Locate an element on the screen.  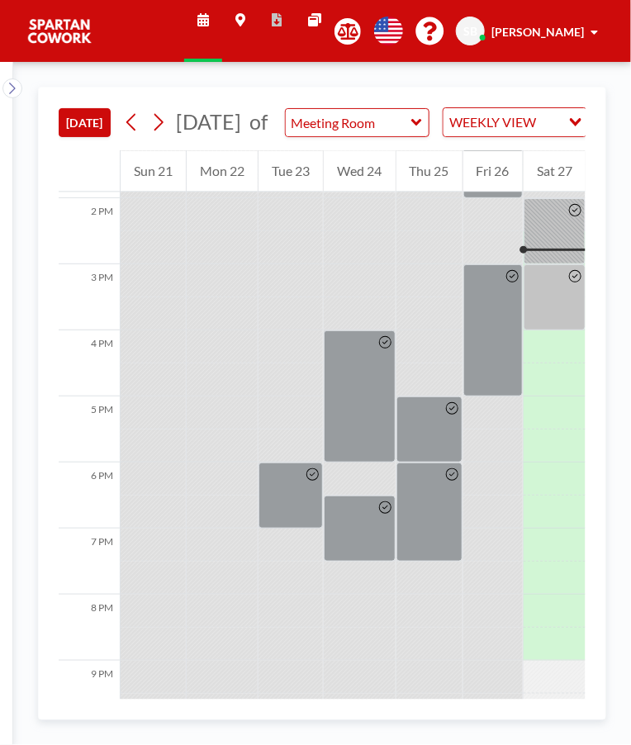
div: Wed 24 is located at coordinates (359, 171).